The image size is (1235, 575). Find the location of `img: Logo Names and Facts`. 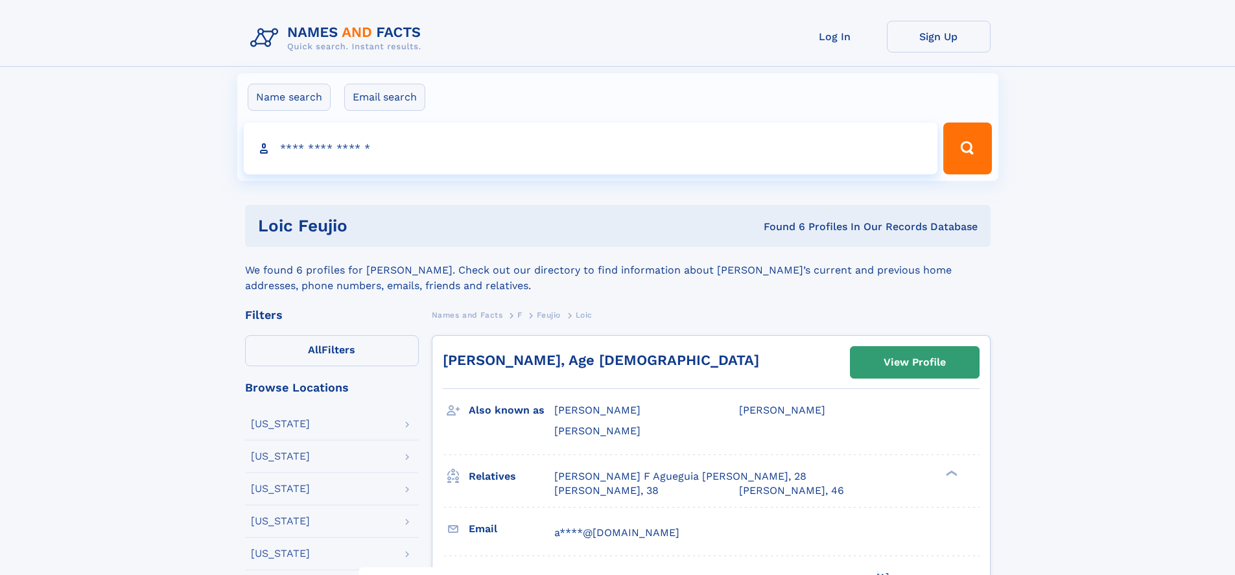

img: Logo Names and Facts is located at coordinates (338, 38).